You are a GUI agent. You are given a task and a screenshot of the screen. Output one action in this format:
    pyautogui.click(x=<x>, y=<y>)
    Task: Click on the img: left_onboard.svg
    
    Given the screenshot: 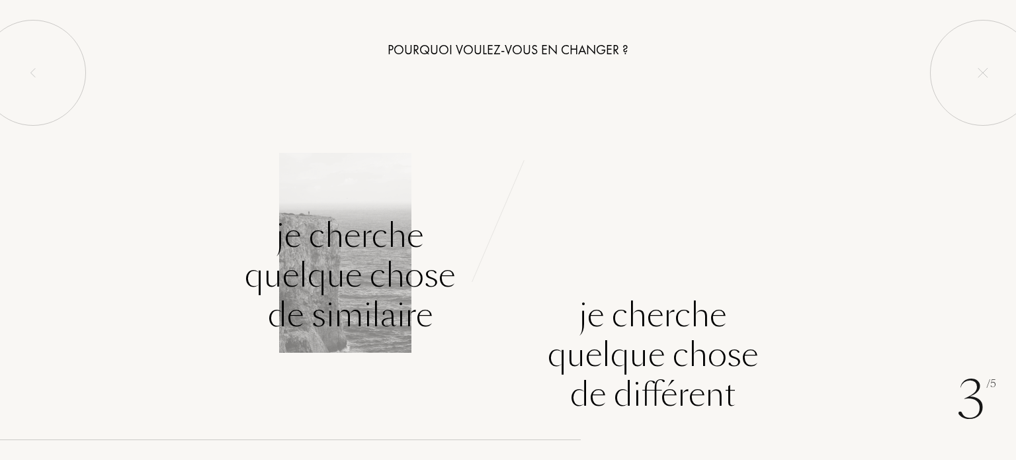 What is the action you would take?
    pyautogui.click(x=33, y=73)
    